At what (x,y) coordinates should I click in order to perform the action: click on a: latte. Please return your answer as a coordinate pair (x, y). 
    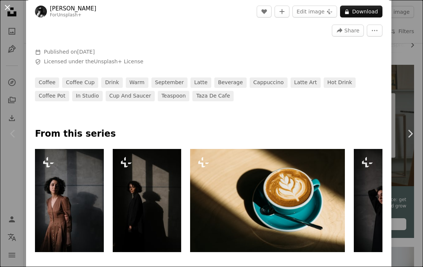
    Looking at the image, I should click on (201, 83).